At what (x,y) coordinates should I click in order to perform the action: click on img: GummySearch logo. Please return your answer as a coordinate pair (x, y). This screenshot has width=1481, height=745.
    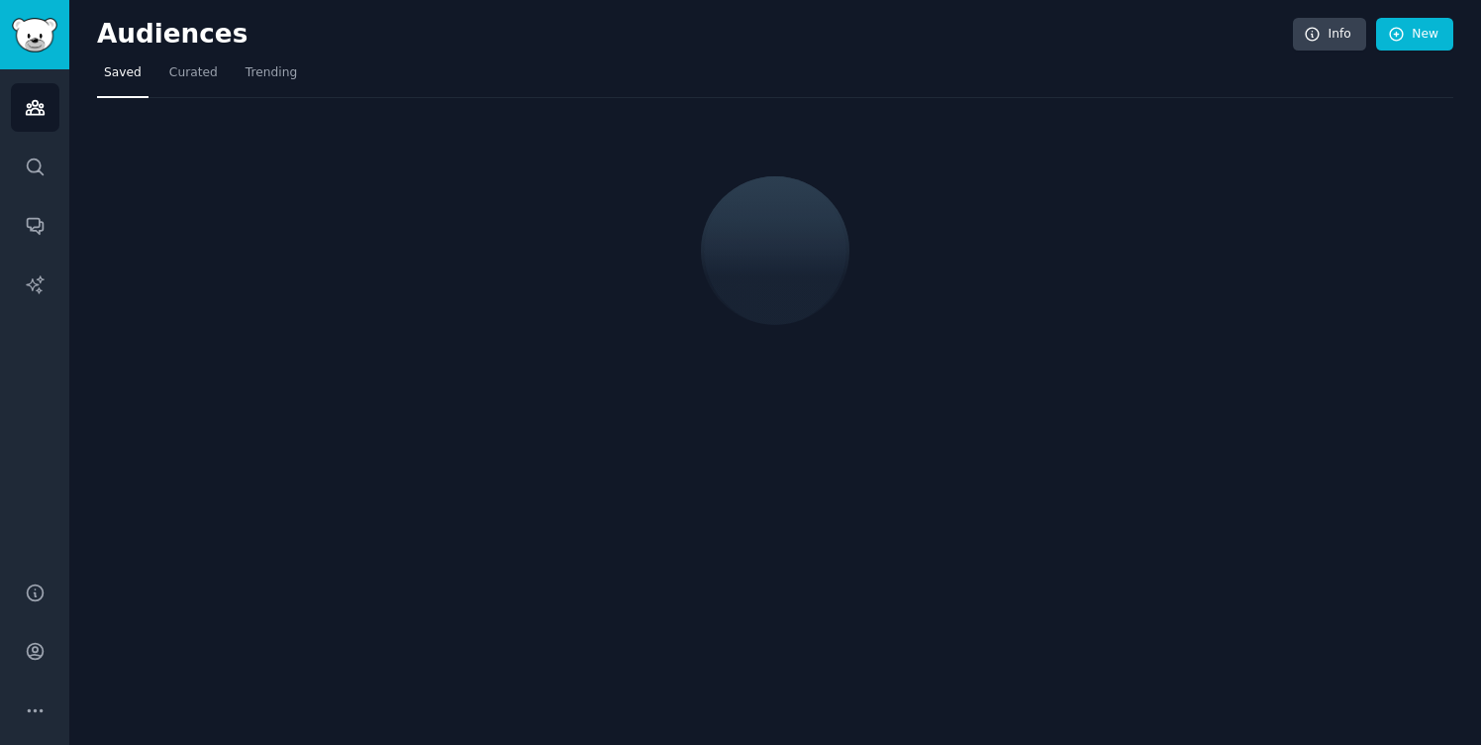
    Looking at the image, I should click on (35, 35).